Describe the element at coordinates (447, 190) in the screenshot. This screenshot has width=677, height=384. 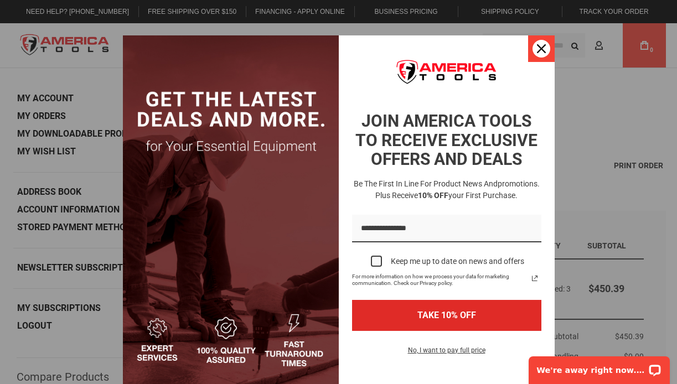
I see `h3: Be the first in line for product news and` at that location.